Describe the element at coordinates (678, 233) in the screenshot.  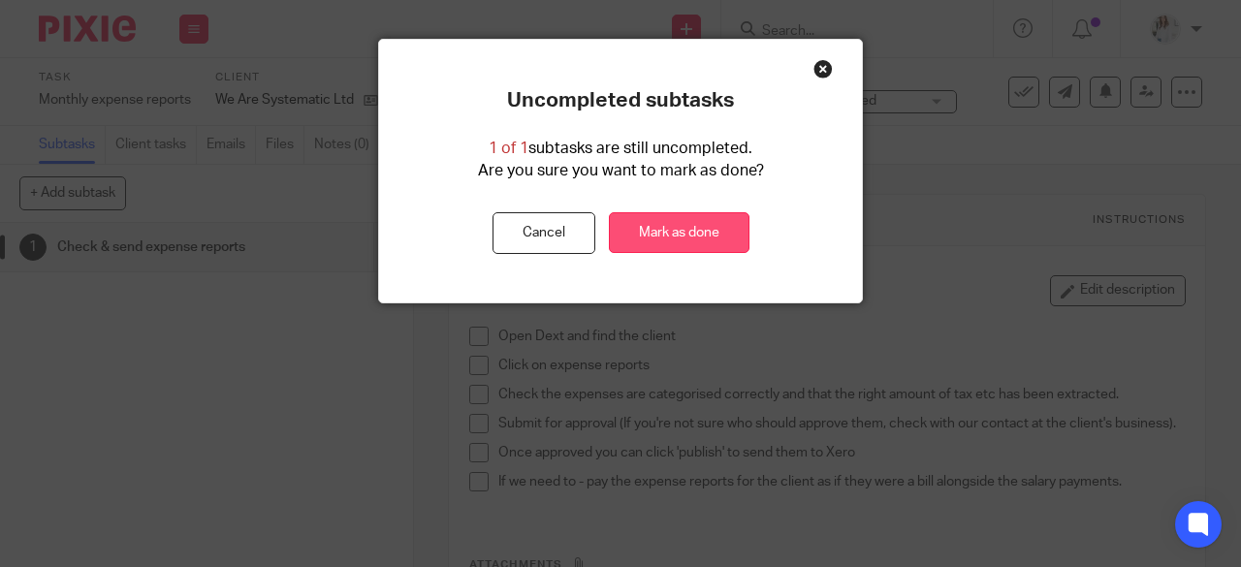
I see `a: Mark as done` at that location.